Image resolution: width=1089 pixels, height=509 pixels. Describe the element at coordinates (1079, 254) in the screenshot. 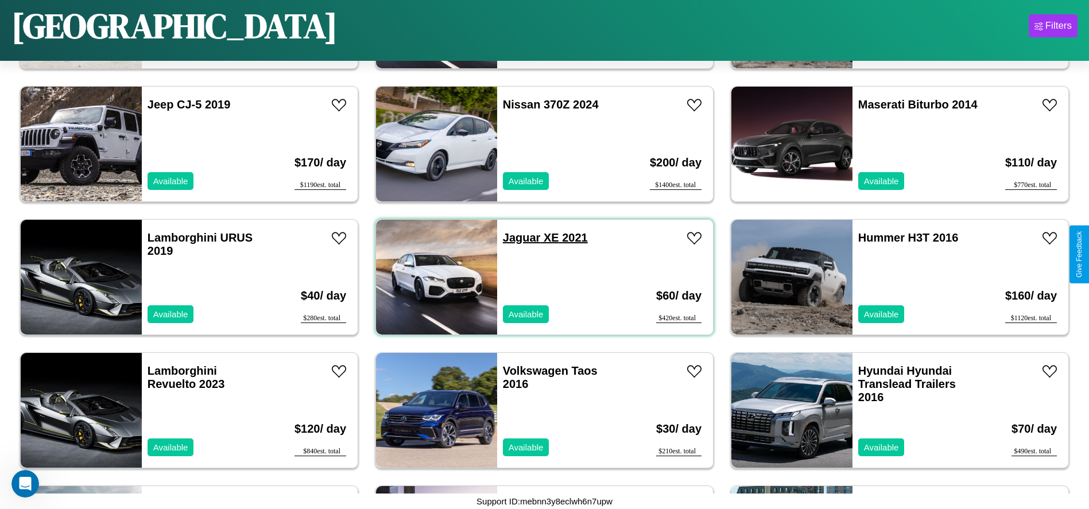

I see `div: Give Feedback` at that location.